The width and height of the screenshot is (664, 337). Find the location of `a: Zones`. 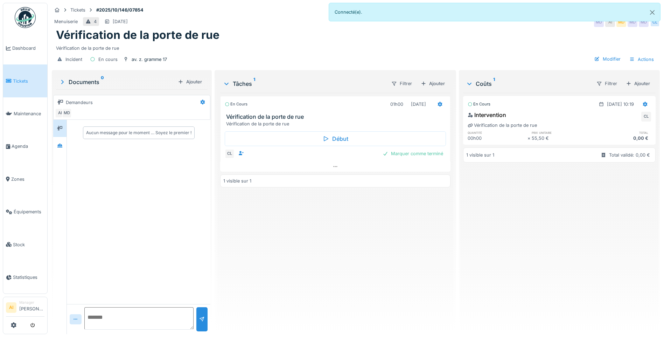

a: Zones is located at coordinates (25, 179).